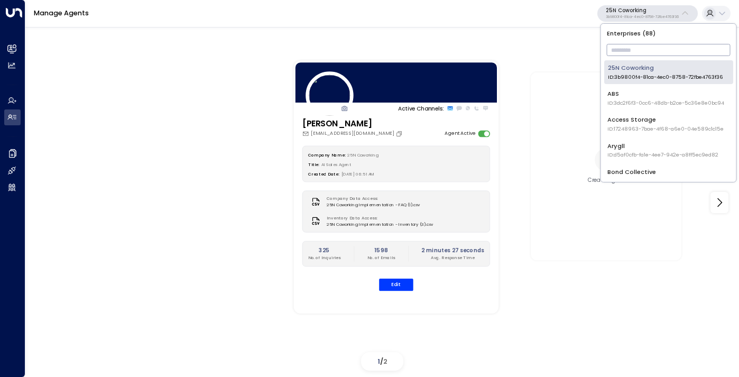 The image size is (739, 377). Describe the element at coordinates (385, 361) in the screenshot. I see `span: 2` at that location.